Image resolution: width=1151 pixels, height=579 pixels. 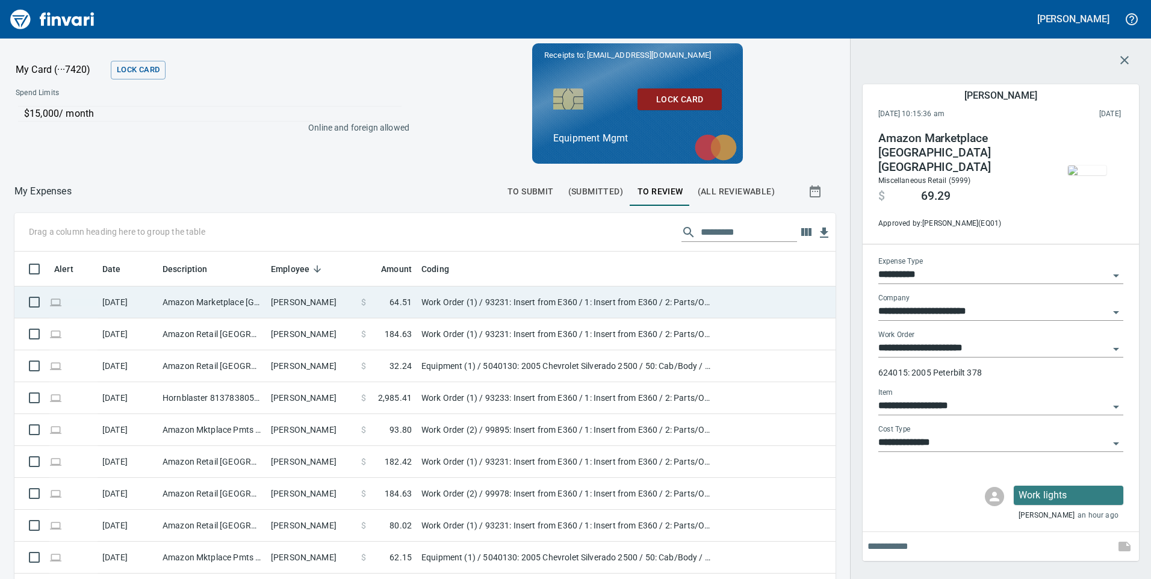 I want to click on p: Online and foreign allowed, so click(x=208, y=128).